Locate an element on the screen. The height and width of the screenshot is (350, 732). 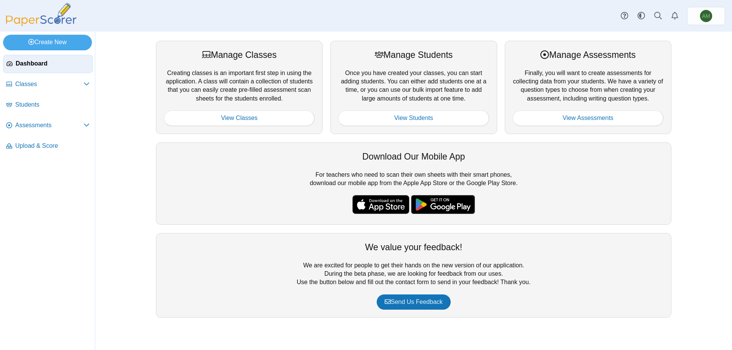
div: Creating classes is an important first step in using the application. A class will contain a coll... is located at coordinates (239, 87).